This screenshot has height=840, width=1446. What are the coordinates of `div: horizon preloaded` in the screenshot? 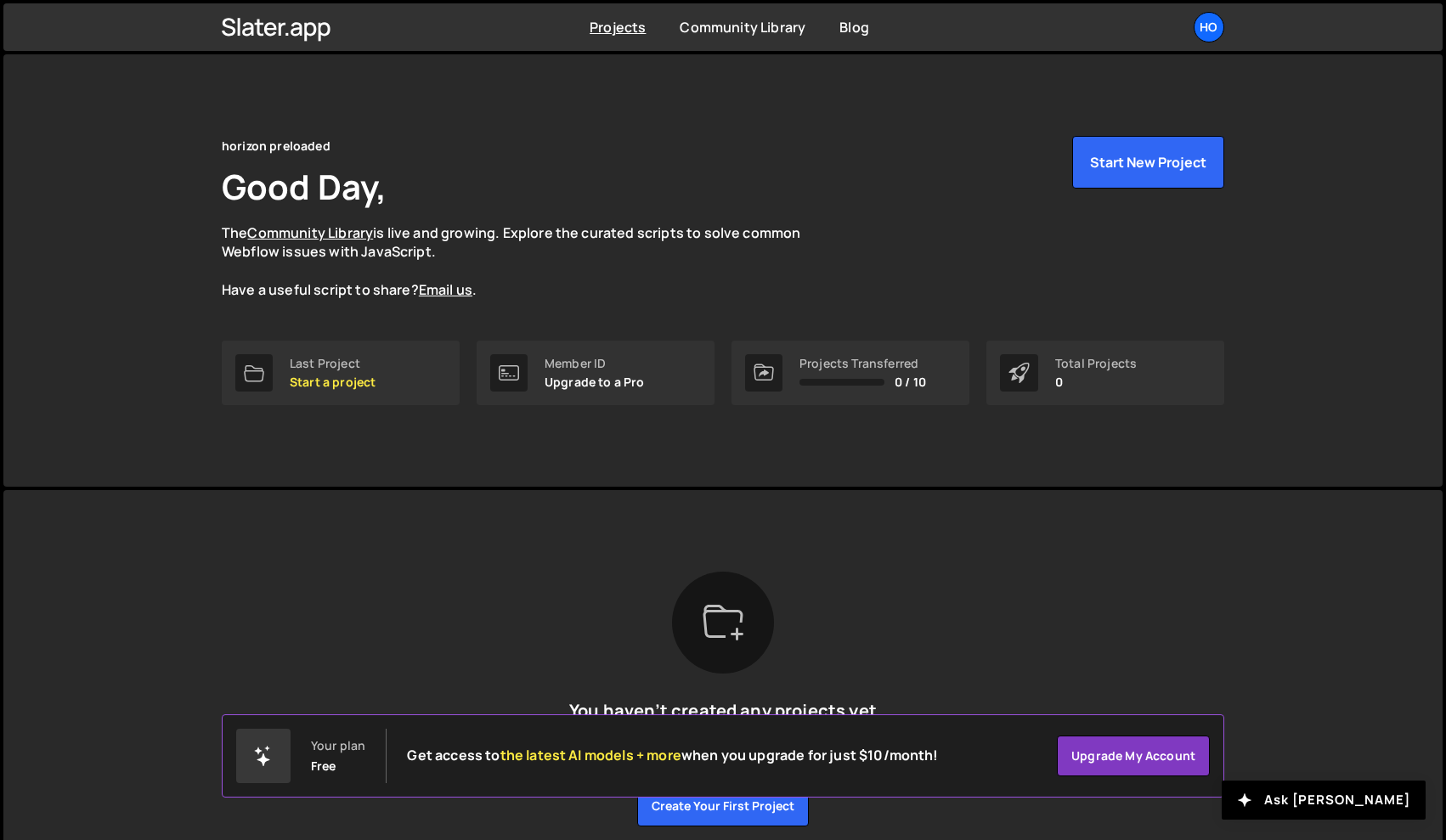 It's located at (276, 146).